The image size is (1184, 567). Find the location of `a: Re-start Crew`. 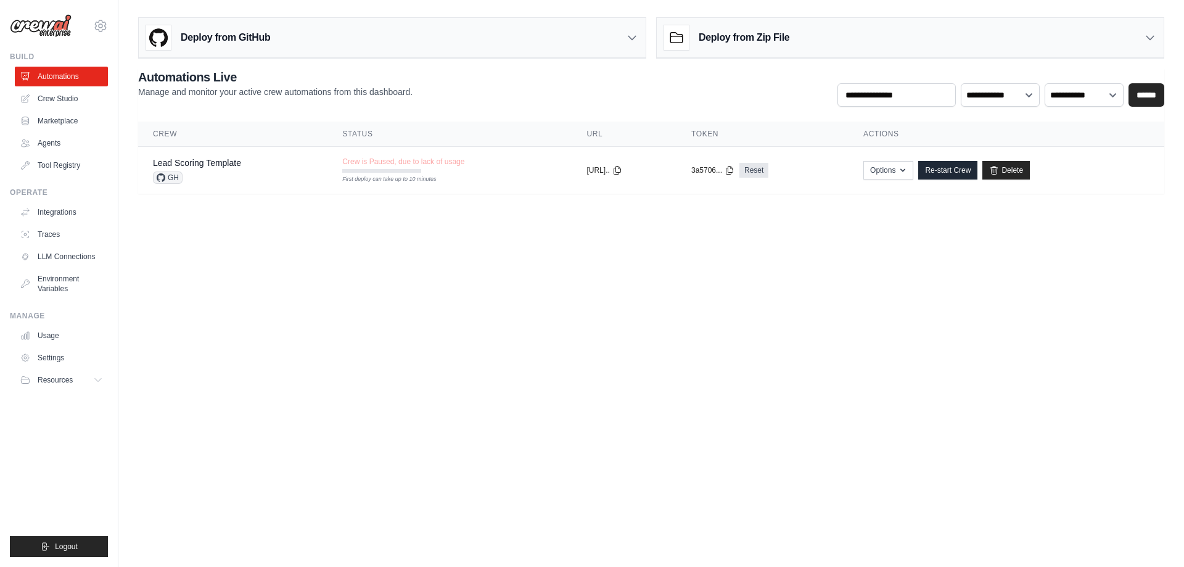

a: Re-start Crew is located at coordinates (948, 170).